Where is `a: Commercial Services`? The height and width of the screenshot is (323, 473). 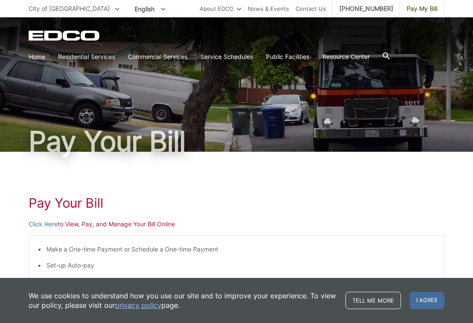 a: Commercial Services is located at coordinates (158, 57).